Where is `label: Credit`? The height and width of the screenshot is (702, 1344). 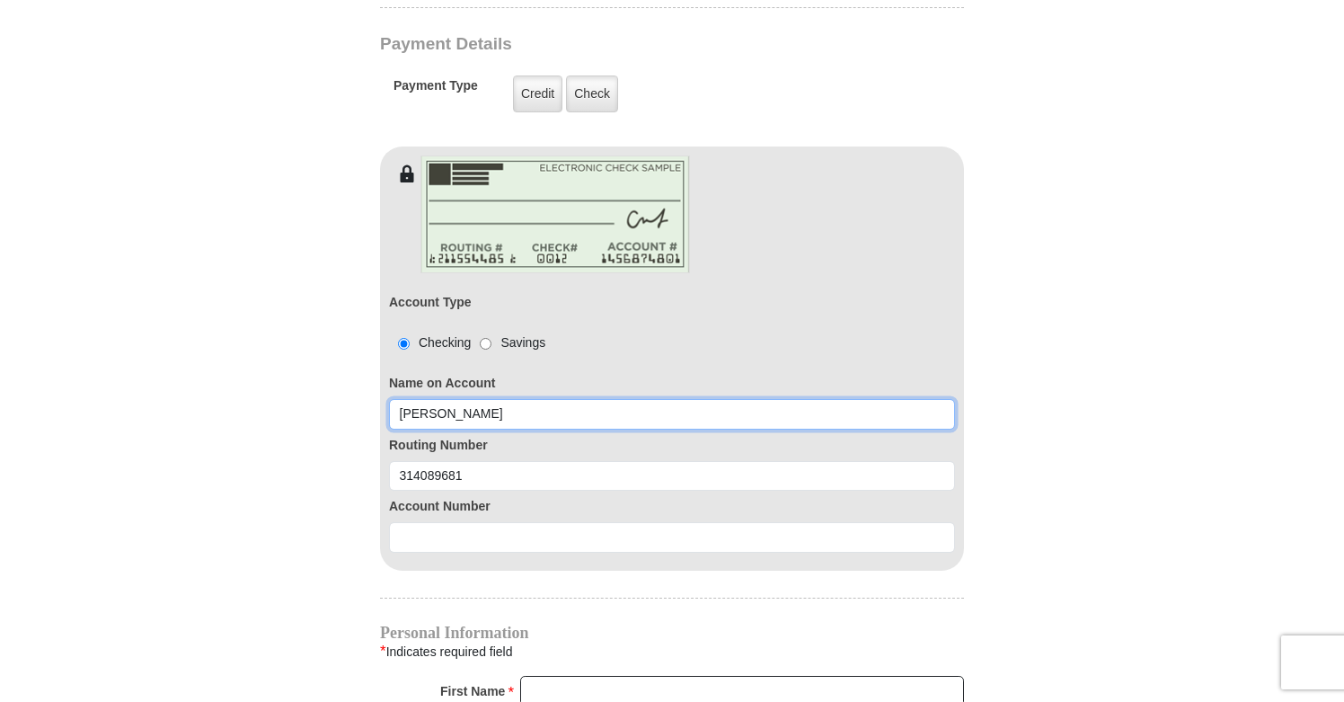 label: Credit is located at coordinates (537, 93).